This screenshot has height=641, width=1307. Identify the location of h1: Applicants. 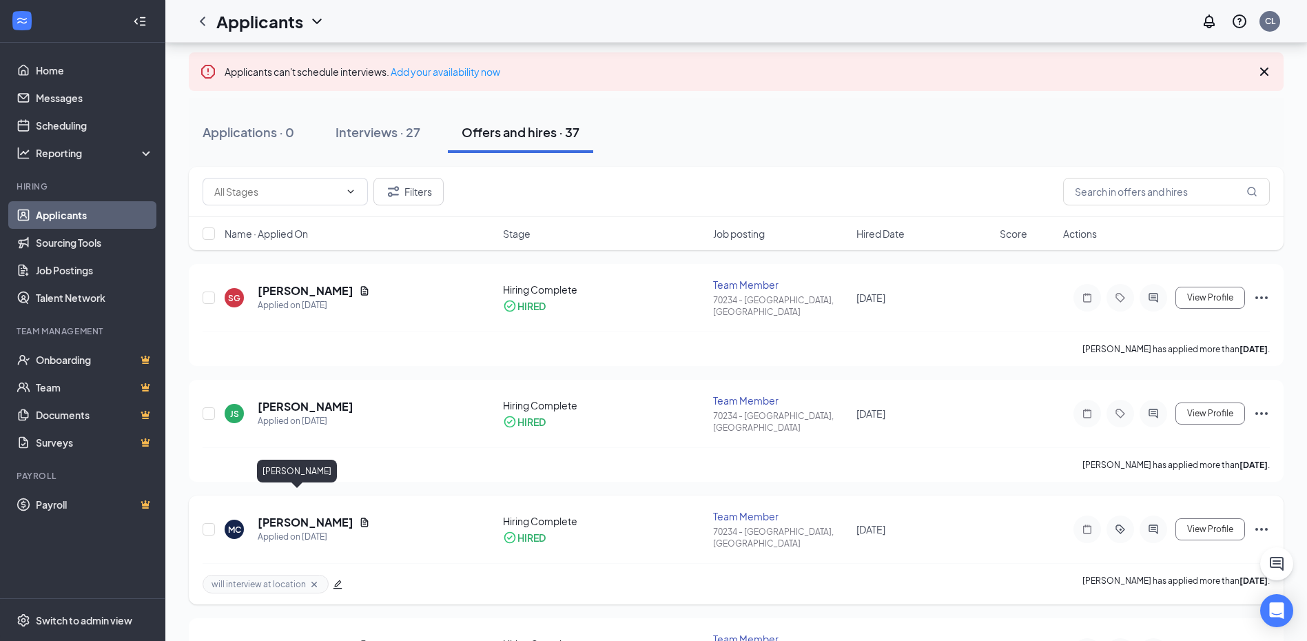
(260, 21).